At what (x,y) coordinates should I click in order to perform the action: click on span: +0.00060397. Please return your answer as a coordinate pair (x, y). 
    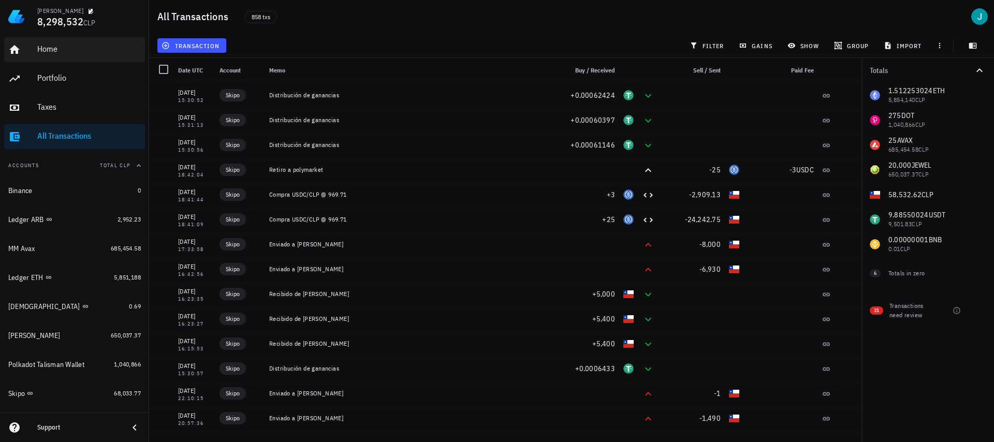
    Looking at the image, I should click on (593, 120).